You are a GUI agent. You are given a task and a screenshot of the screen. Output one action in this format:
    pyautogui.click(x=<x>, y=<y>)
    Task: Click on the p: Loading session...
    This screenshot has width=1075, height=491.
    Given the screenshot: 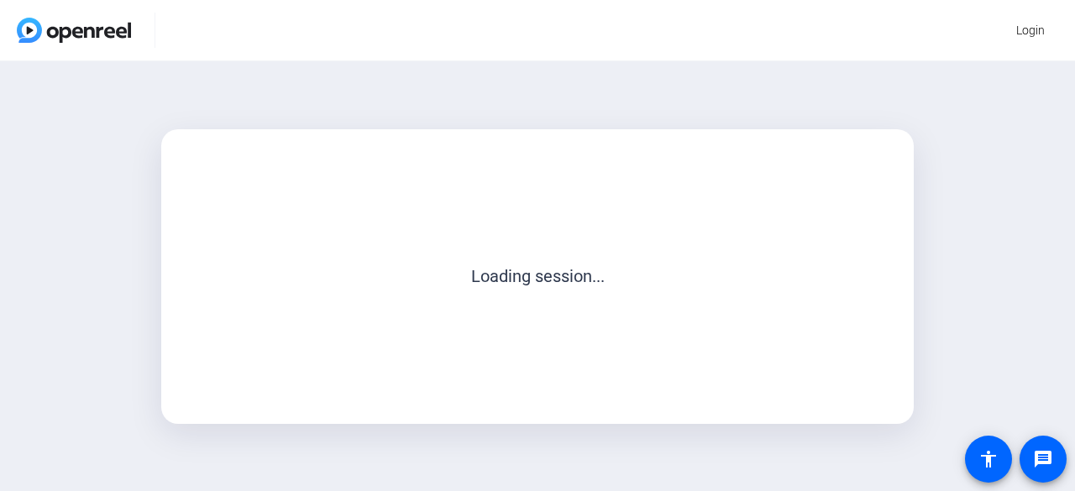 What is the action you would take?
    pyautogui.click(x=537, y=276)
    